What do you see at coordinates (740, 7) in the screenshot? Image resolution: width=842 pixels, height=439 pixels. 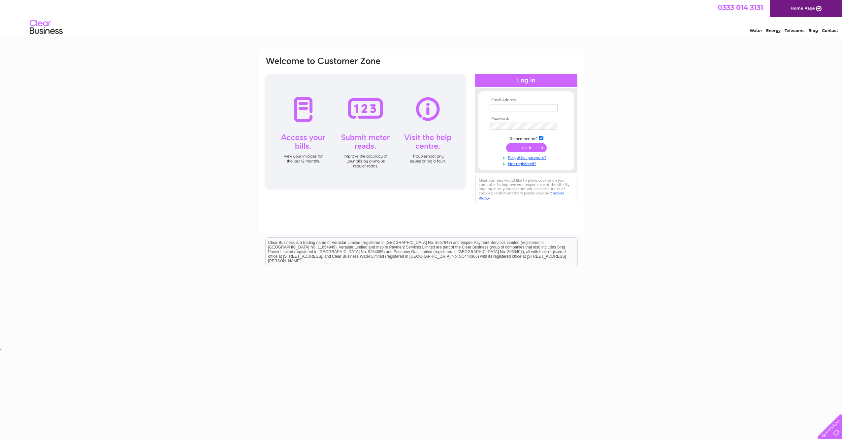 I see `span: 0333 014 3131` at bounding box center [740, 7].